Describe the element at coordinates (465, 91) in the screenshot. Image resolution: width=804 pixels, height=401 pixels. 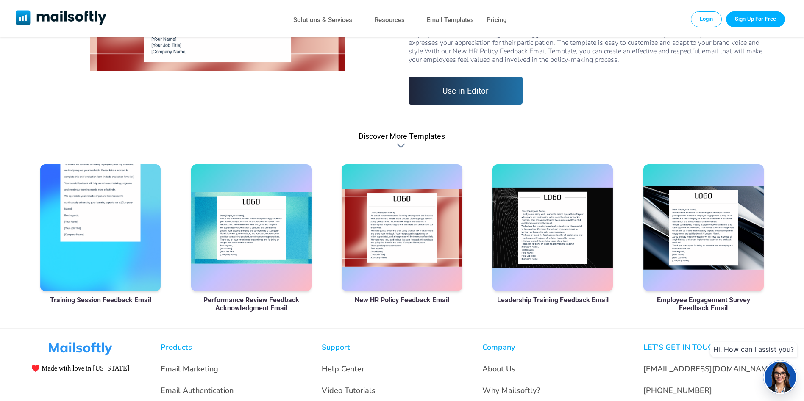
I see `a: Use in Editor` at that location.